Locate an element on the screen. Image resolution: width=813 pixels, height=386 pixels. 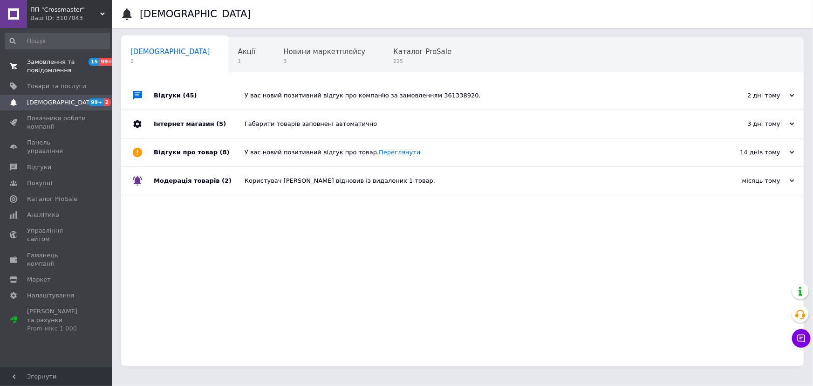
span: Товари та послуги is located at coordinates (56, 86).